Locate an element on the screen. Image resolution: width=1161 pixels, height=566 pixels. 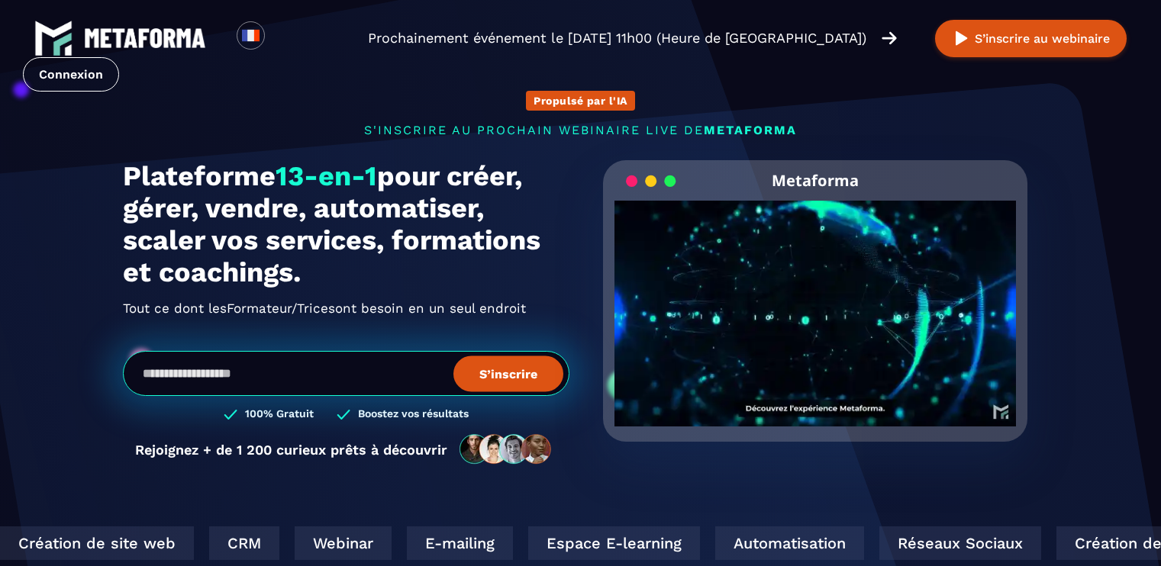
h3: 100% Gratuit is located at coordinates (279, 414).